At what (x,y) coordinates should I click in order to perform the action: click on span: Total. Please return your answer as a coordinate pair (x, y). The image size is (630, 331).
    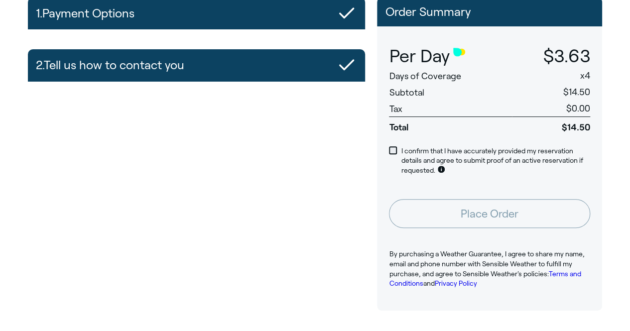
    Looking at the image, I should click on (450, 125).